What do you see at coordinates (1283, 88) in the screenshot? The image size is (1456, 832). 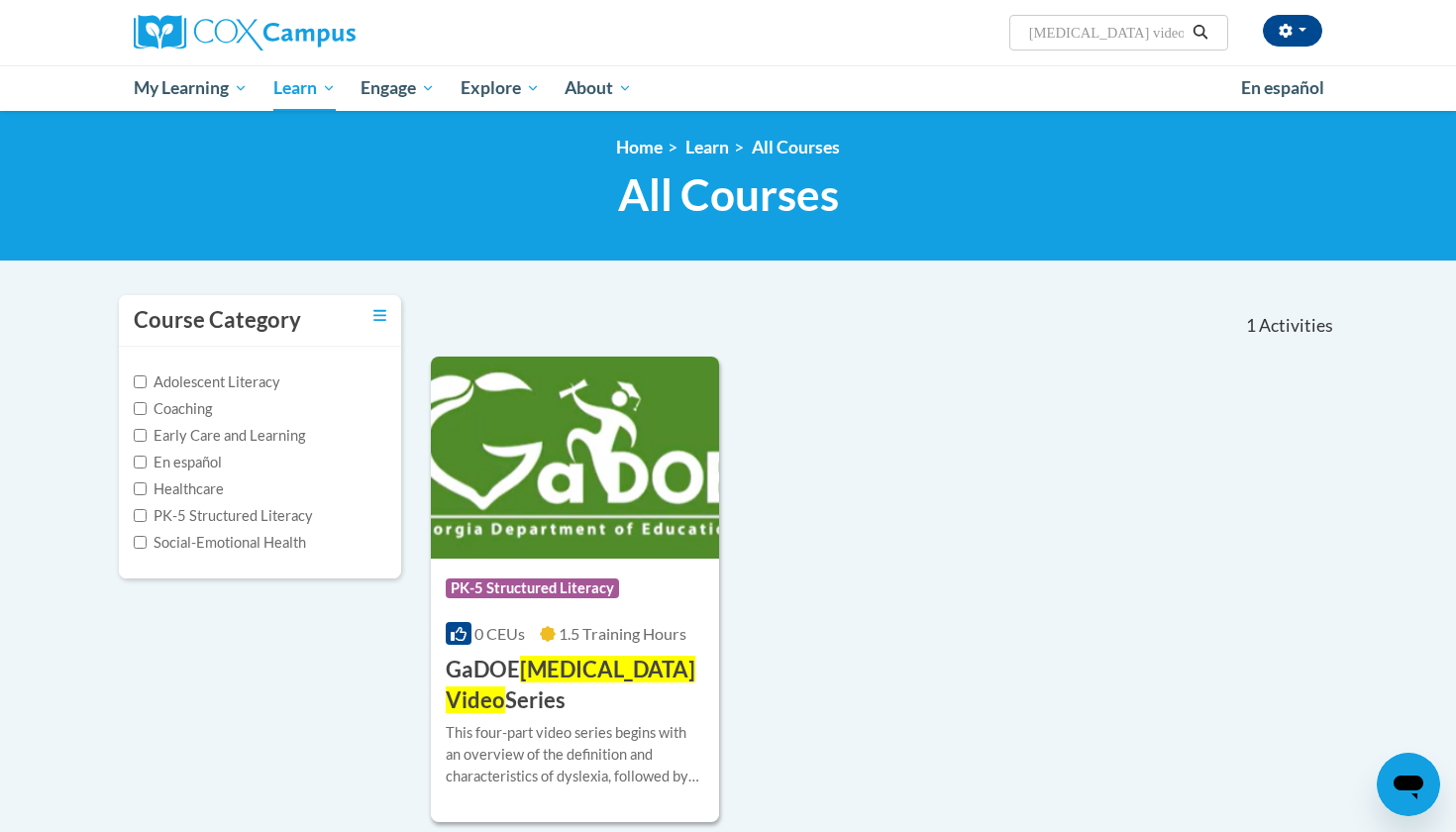 I see `a: En español` at bounding box center [1283, 88].